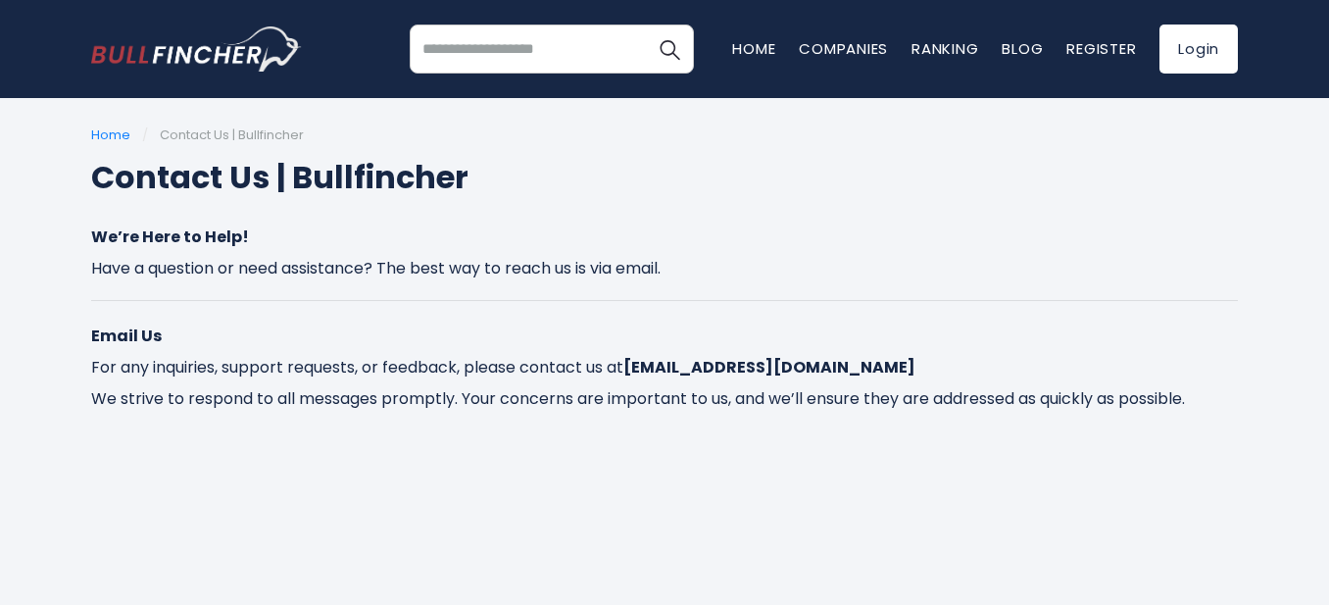 The width and height of the screenshot is (1329, 605). I want to click on h1: Contact Us | Bullfincher, so click(664, 177).